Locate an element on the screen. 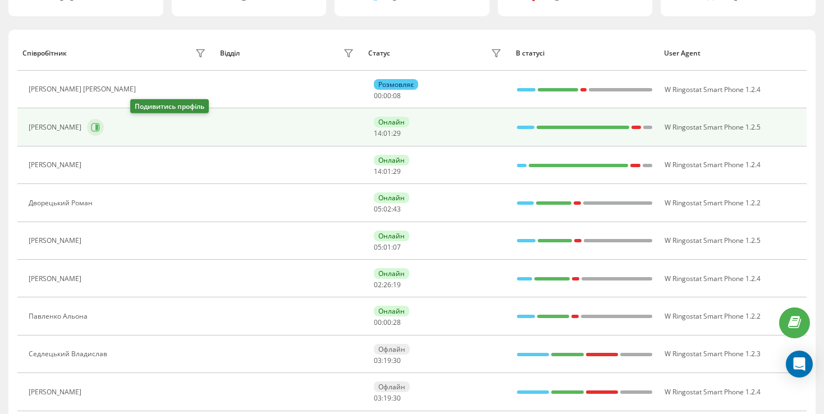 This screenshot has width=824, height=414. div: В статусі is located at coordinates (585, 53).